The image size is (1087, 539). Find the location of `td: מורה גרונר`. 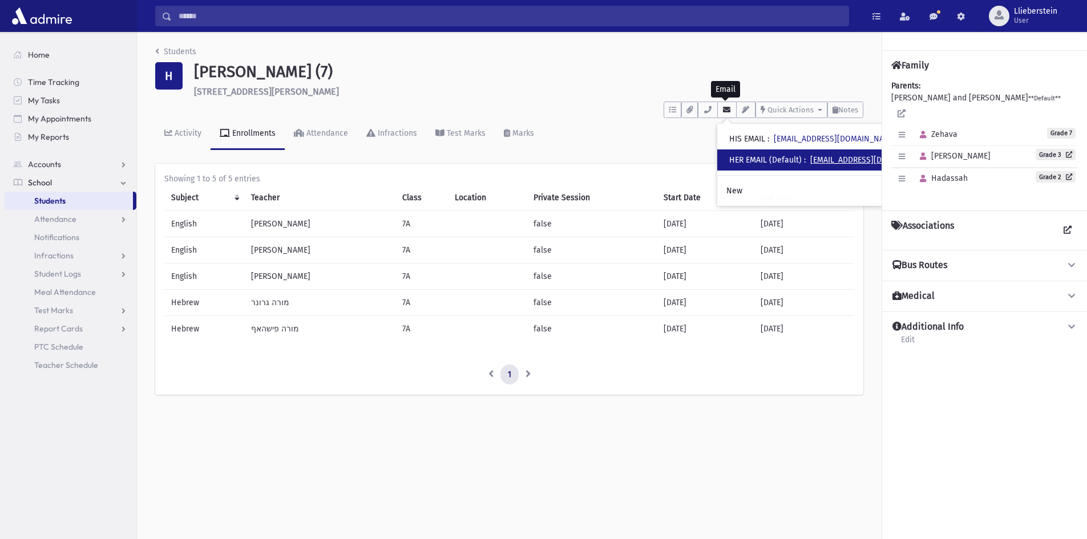

td: מורה גרונר is located at coordinates (320, 302).